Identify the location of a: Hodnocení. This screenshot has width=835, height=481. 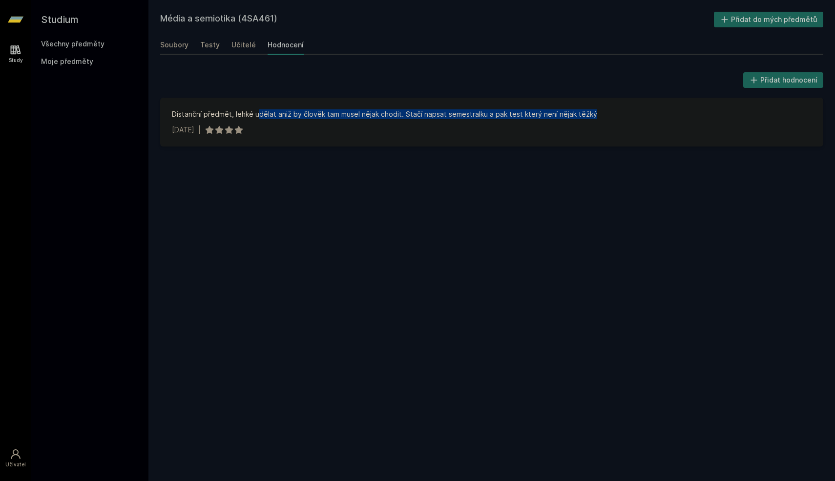
(286, 45).